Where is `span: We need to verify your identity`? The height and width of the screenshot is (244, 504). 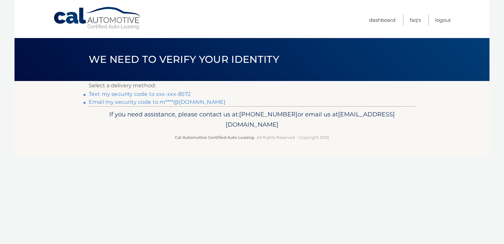 span: We need to verify your identity is located at coordinates (184, 59).